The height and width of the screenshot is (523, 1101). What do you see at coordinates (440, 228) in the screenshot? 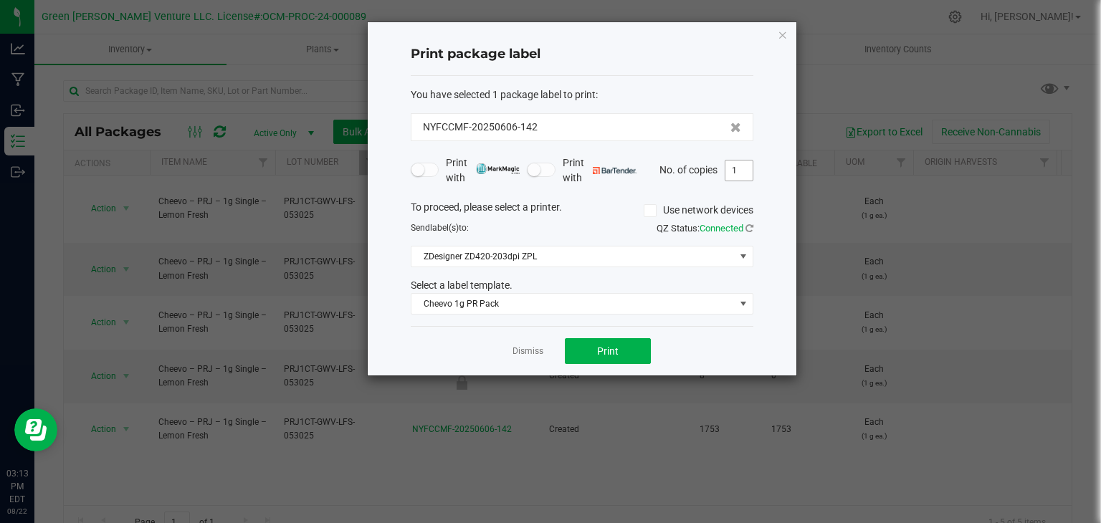
I see `span: Send to:` at bounding box center [440, 228].